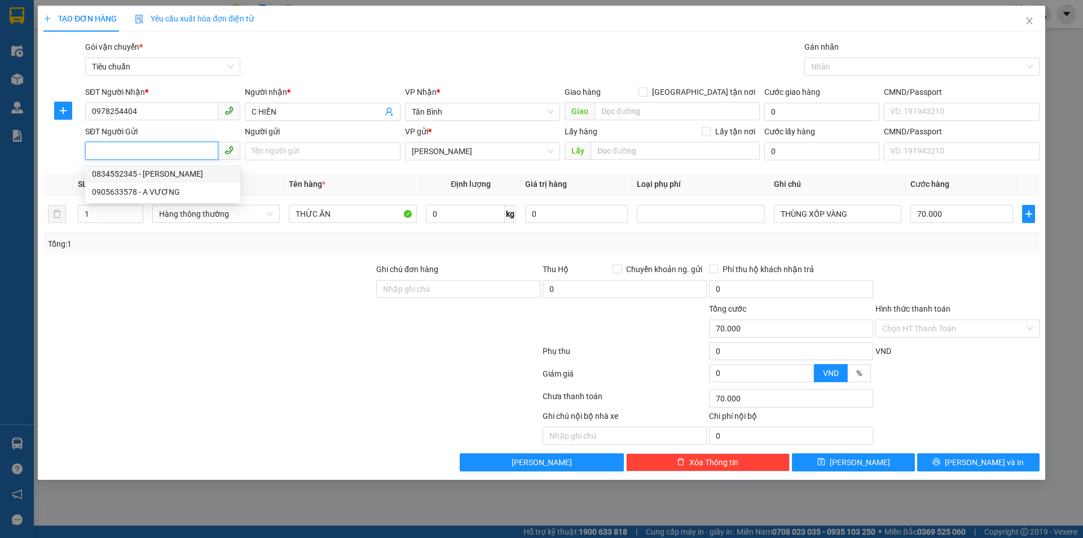 The height and width of the screenshot is (538, 1083). What do you see at coordinates (322, 92) in the screenshot?
I see `div: Người nhận` at bounding box center [322, 92].